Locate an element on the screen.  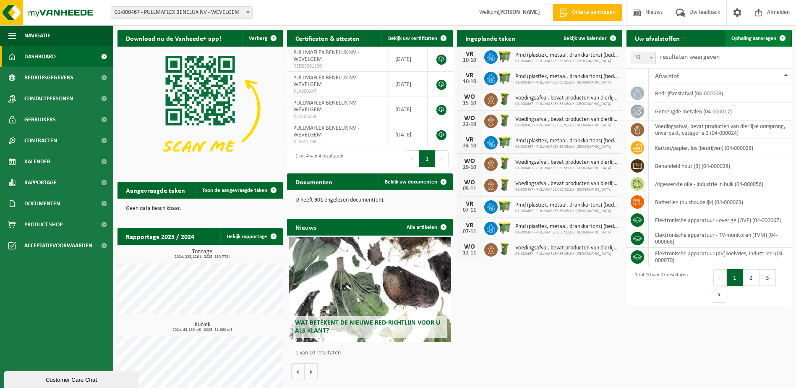
td: bedrijfsrestafval (04-000008) is located at coordinates (720, 93).